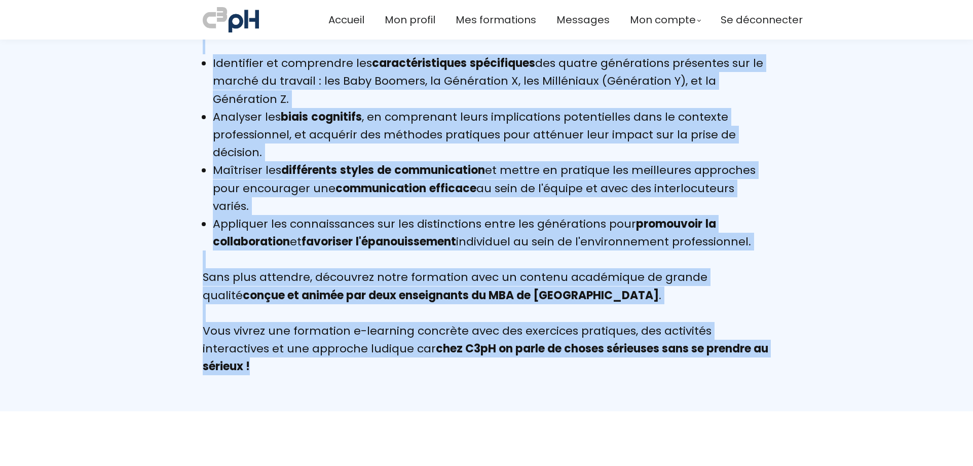 The height and width of the screenshot is (466, 973). What do you see at coordinates (669, 224) in the screenshot?
I see `strong: promouvoir` at bounding box center [669, 224].